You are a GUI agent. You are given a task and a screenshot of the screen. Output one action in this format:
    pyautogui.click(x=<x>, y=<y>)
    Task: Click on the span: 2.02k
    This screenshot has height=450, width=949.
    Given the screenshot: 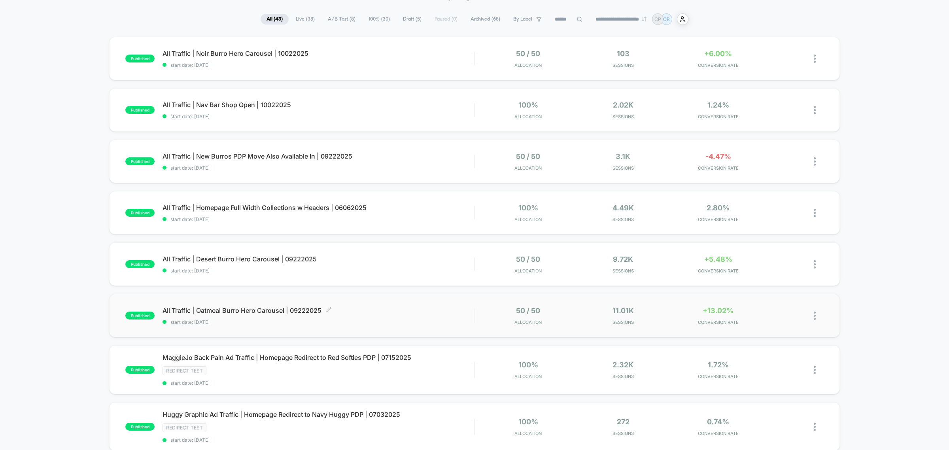 What is the action you would take?
    pyautogui.click(x=623, y=105)
    